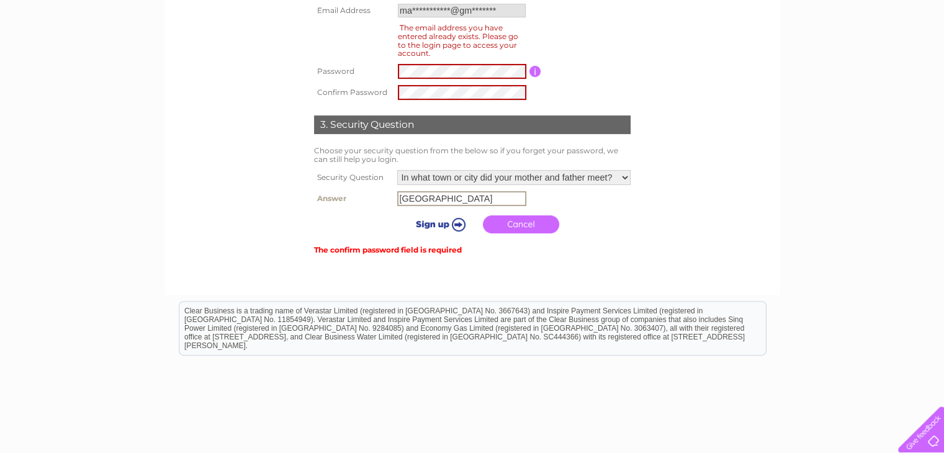 The image size is (944, 453). I want to click on th: Password, so click(353, 71).